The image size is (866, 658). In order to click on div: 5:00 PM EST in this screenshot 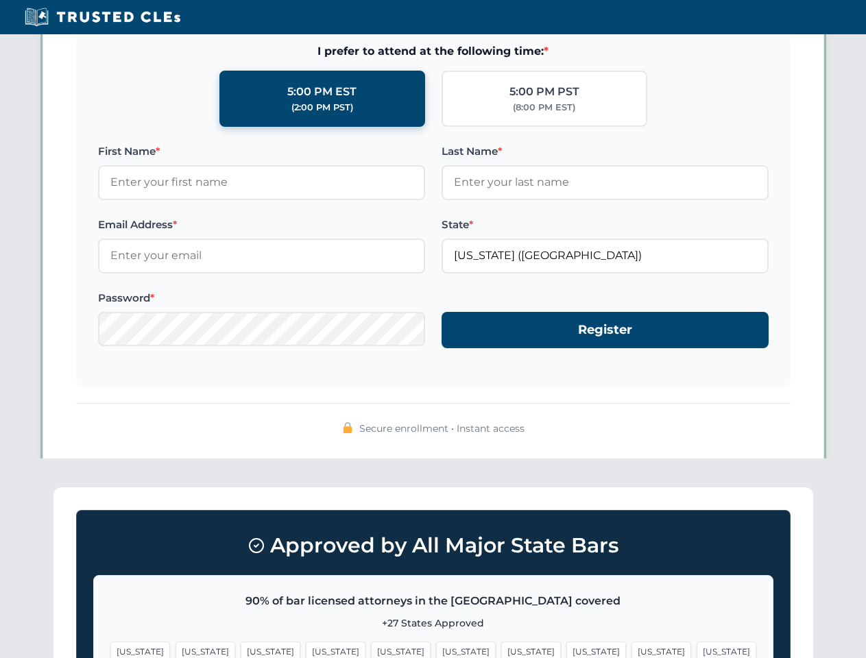, I will do `click(321, 92)`.